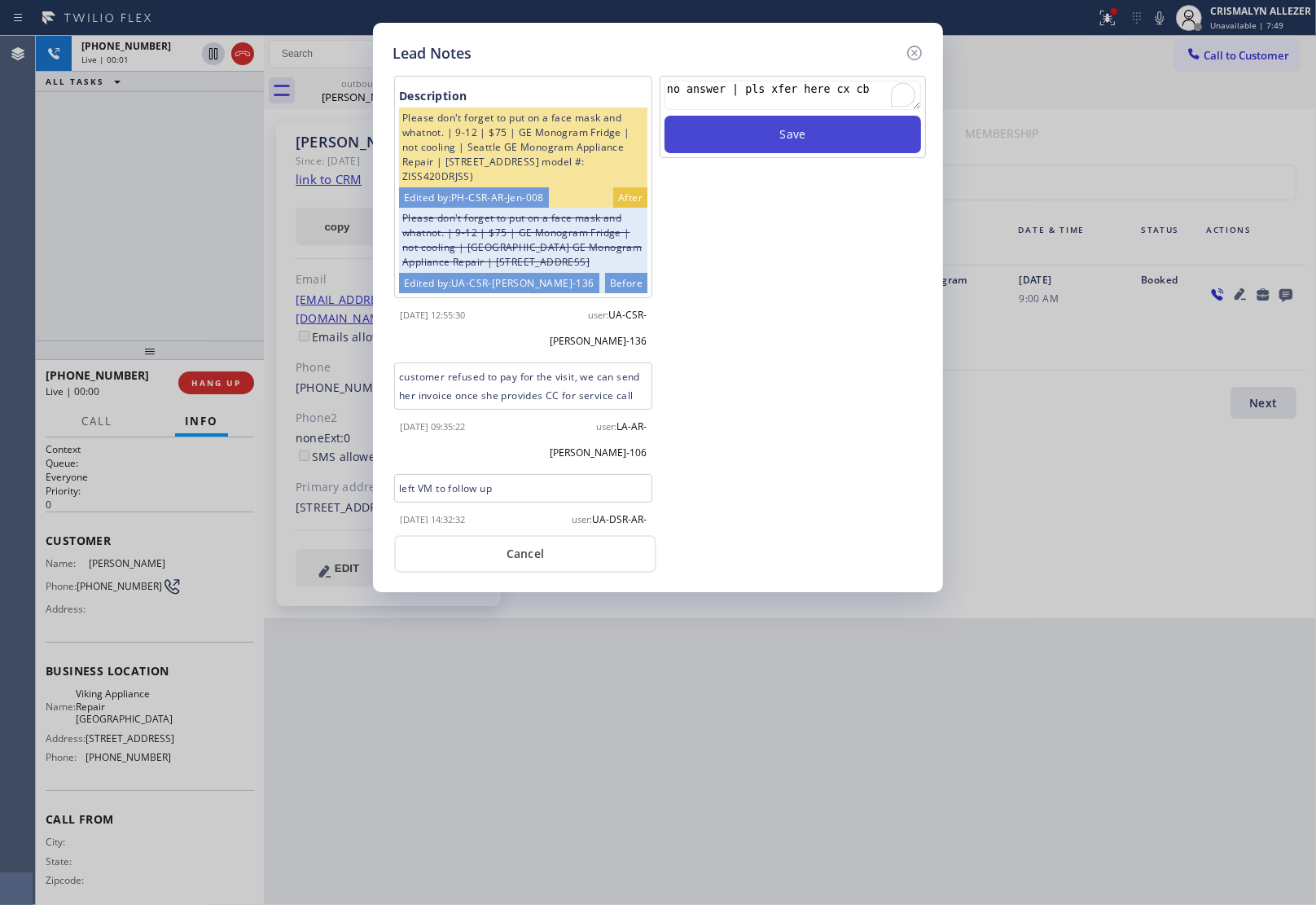  What do you see at coordinates (793, 134) in the screenshot?
I see `button: Save` at bounding box center [793, 134].